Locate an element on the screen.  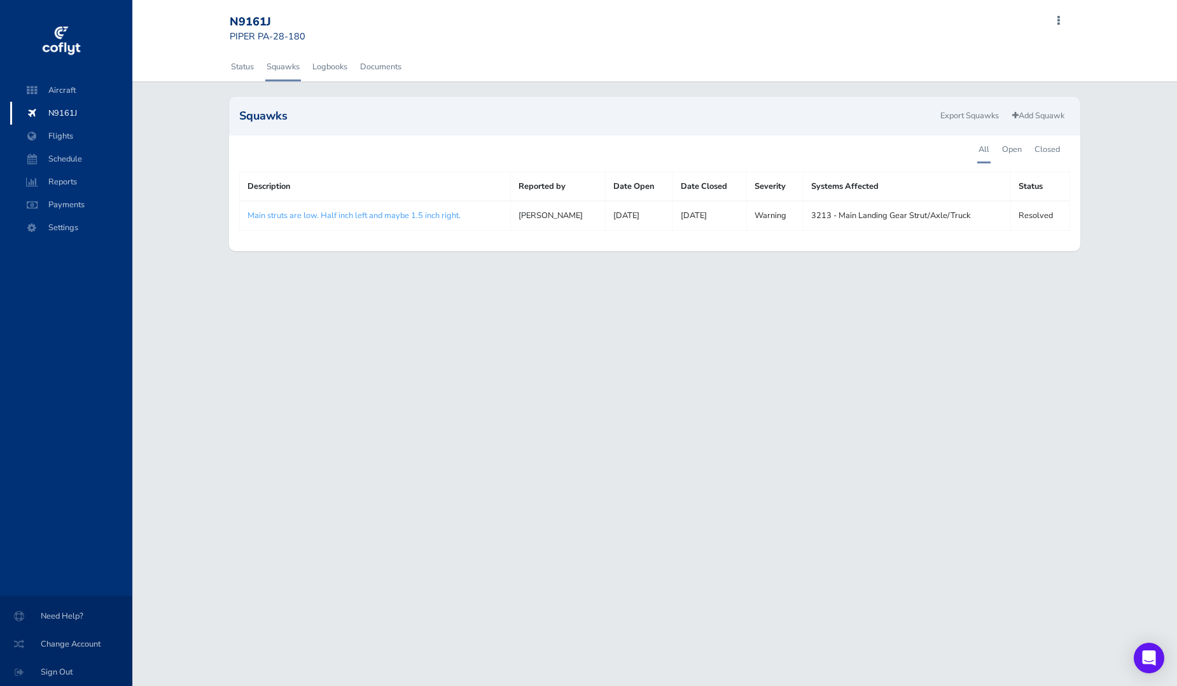
span: Flights is located at coordinates (71, 136).